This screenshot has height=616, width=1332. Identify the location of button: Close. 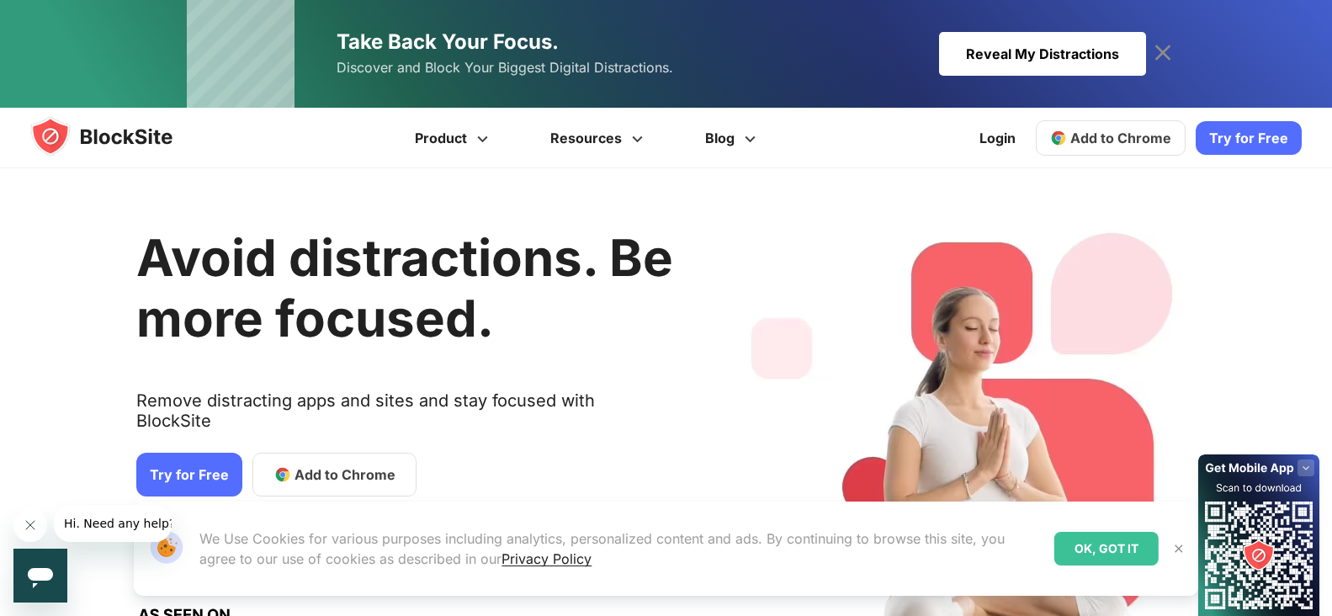
(1179, 549).